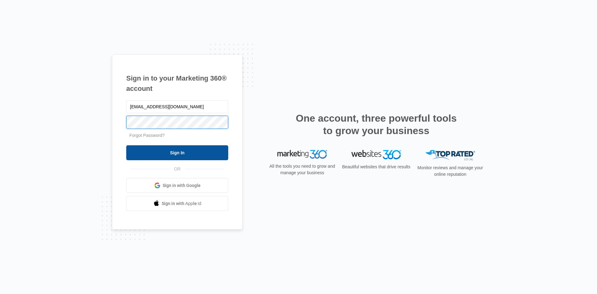  What do you see at coordinates (450, 171) in the screenshot?
I see `p: Monitor reviews and manage your online reputation` at bounding box center [450, 171].